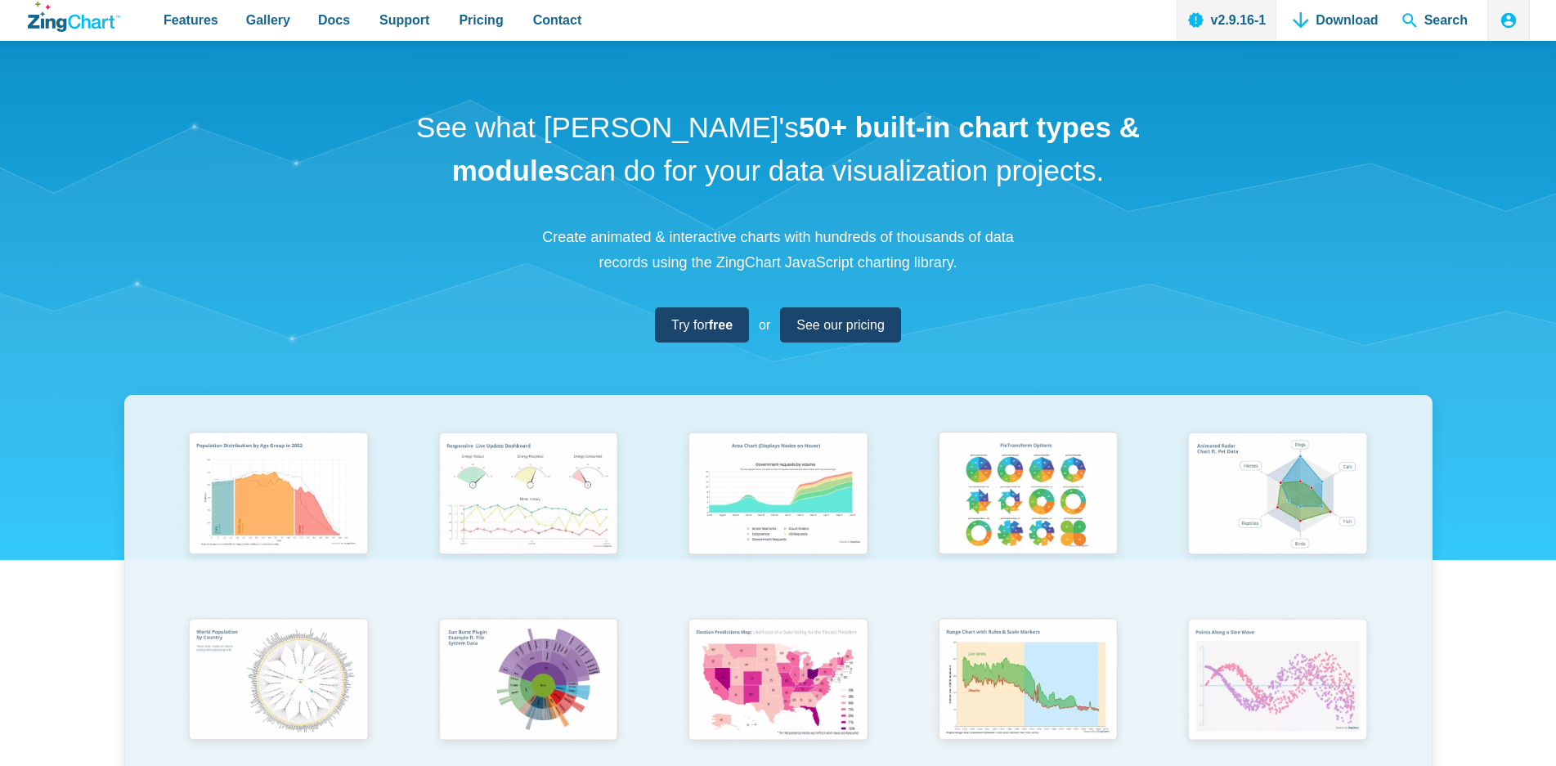 Image resolution: width=1556 pixels, height=766 pixels. I want to click on span: Pricing, so click(481, 20).